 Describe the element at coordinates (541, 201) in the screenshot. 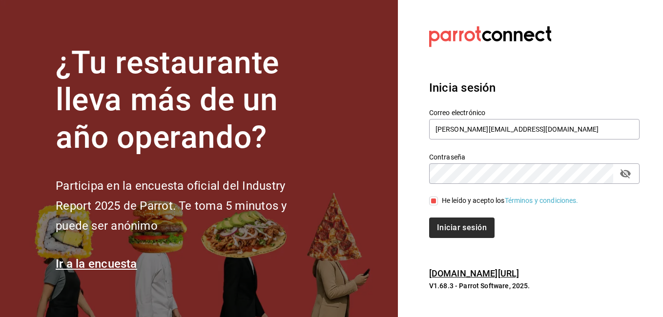

I see `a: Términos y condiciones.` at that location.